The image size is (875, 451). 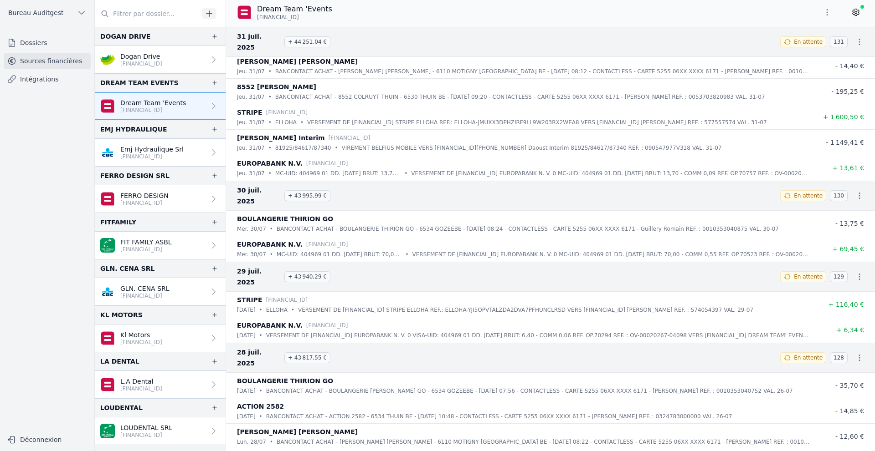 I want to click on div: FERRO DESIGN SRL, so click(x=135, y=176).